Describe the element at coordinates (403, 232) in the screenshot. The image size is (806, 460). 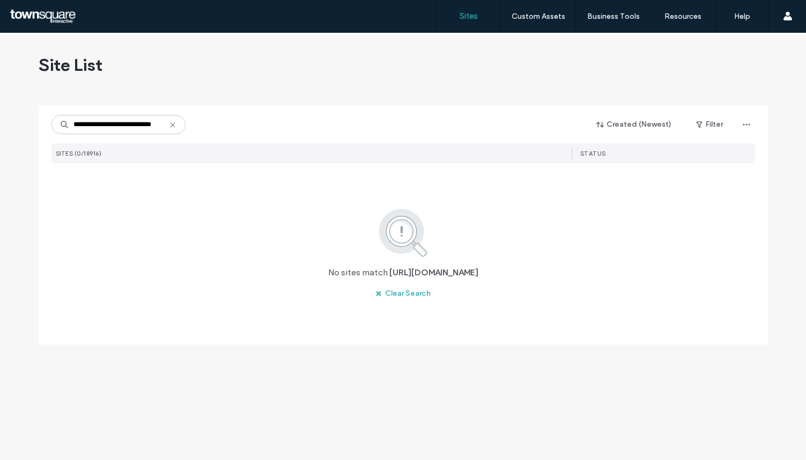
I see `img: search.svg` at that location.